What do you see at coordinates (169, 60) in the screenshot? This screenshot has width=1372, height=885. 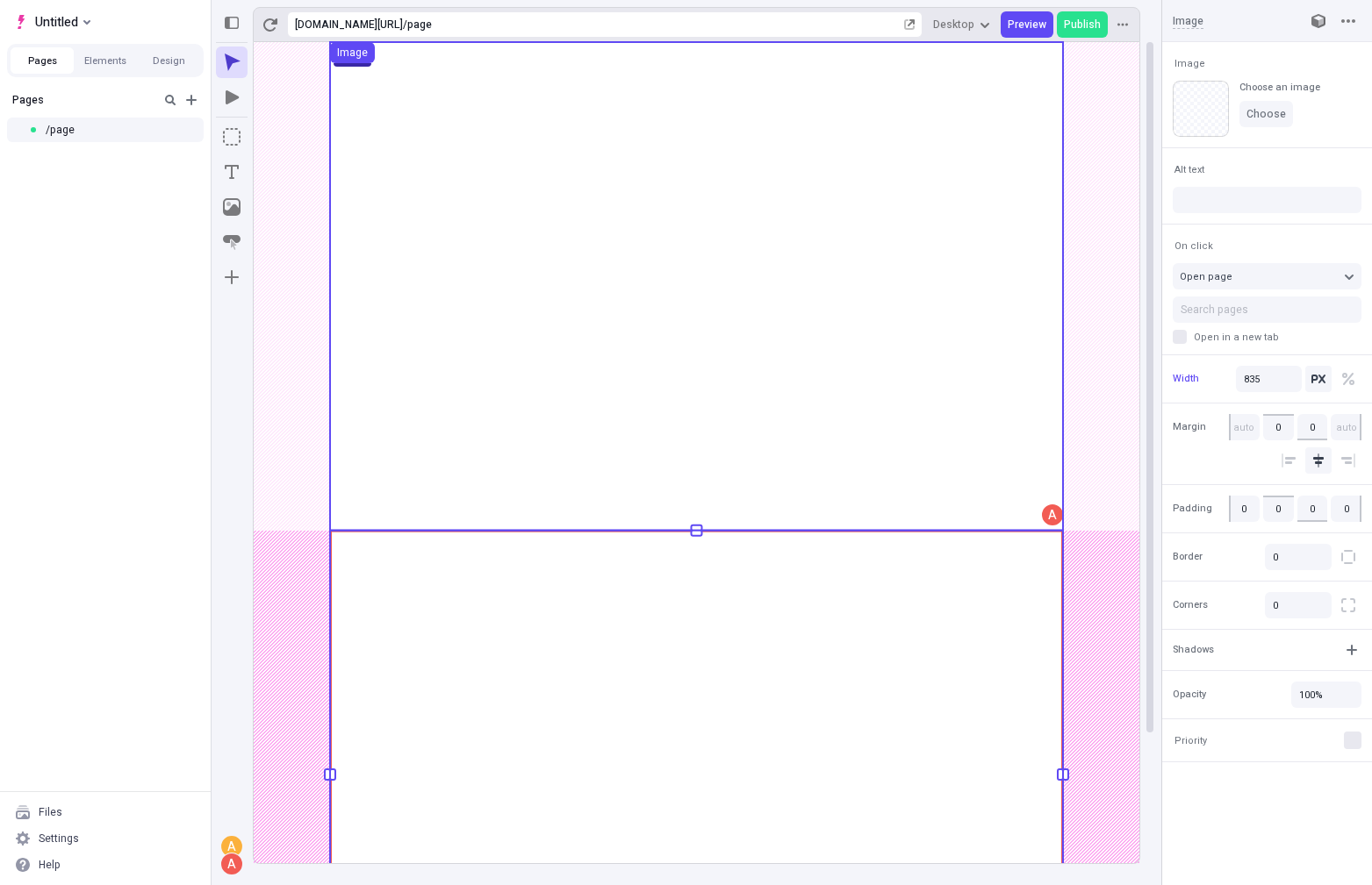 I see `button: Design` at bounding box center [169, 60].